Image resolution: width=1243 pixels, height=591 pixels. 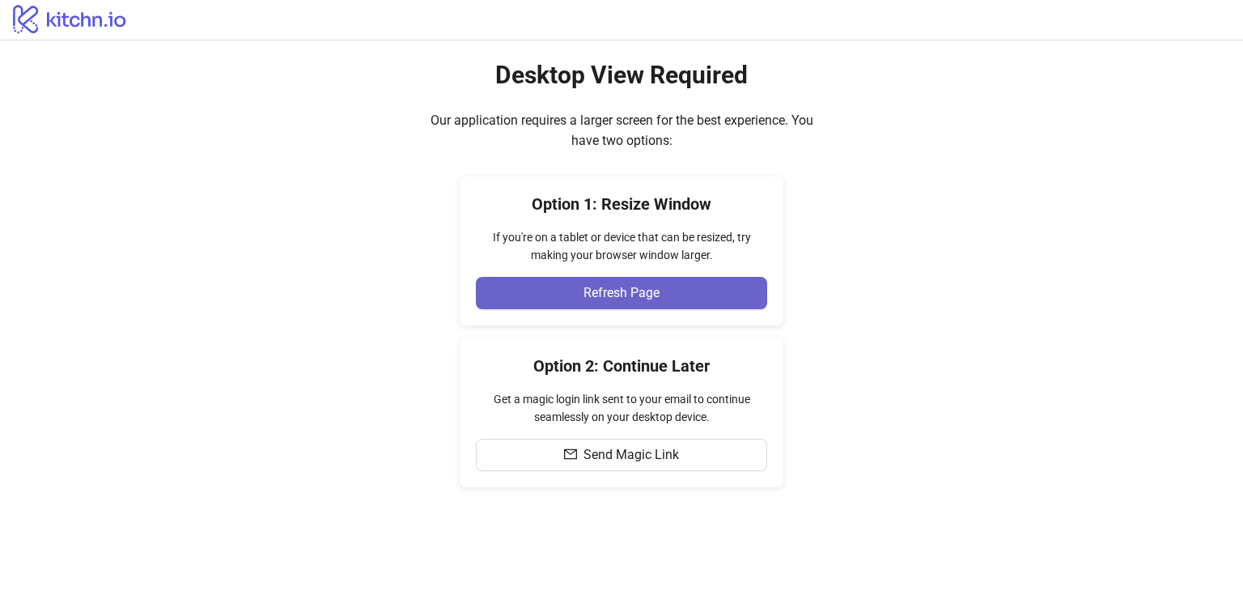 What do you see at coordinates (622, 130) in the screenshot?
I see `div: Our application requires a larger screen for the best experience. You have two options:` at bounding box center [622, 130].